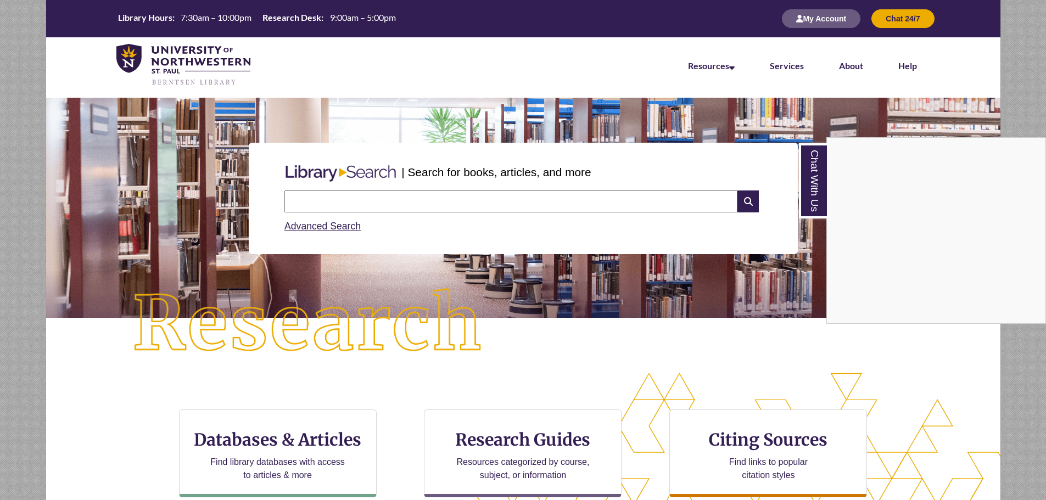 This screenshot has width=1046, height=500. Describe the element at coordinates (787, 65) in the screenshot. I see `a: Services` at that location.